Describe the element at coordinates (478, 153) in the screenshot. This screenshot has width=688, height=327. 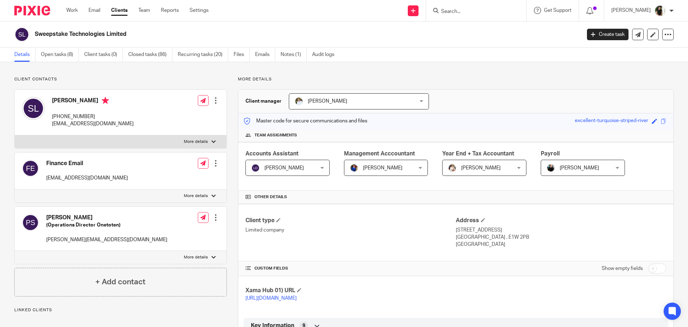
I see `span: Year End + Tax Accountant` at that location.